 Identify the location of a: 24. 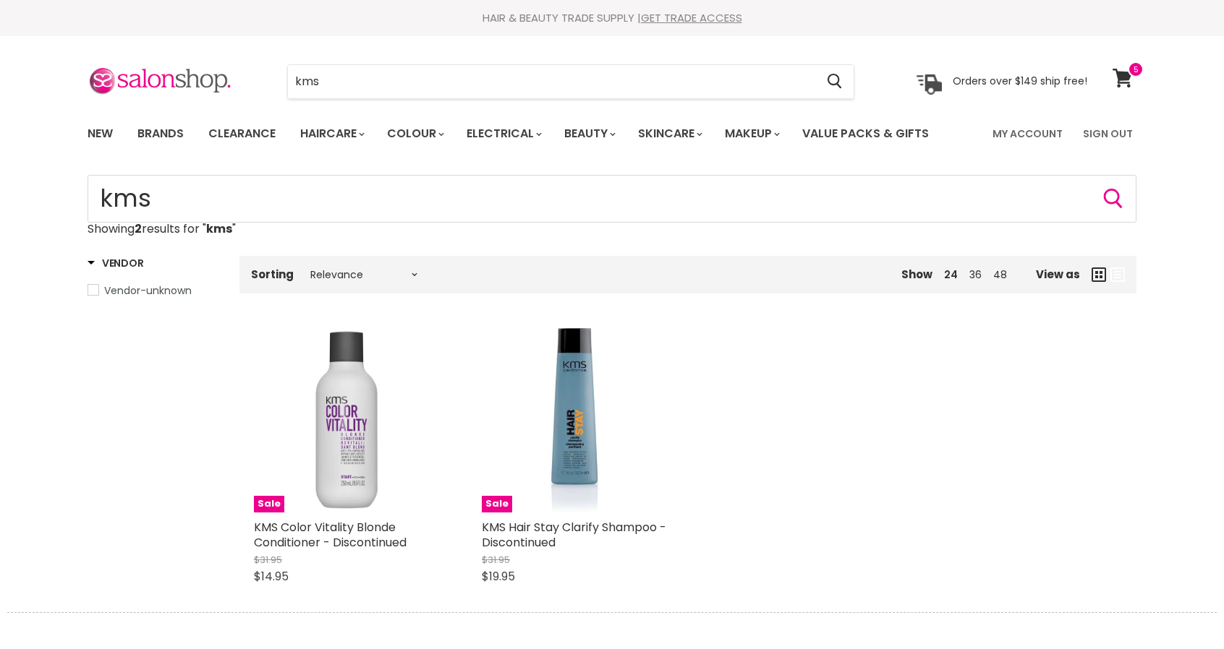
(950, 275).